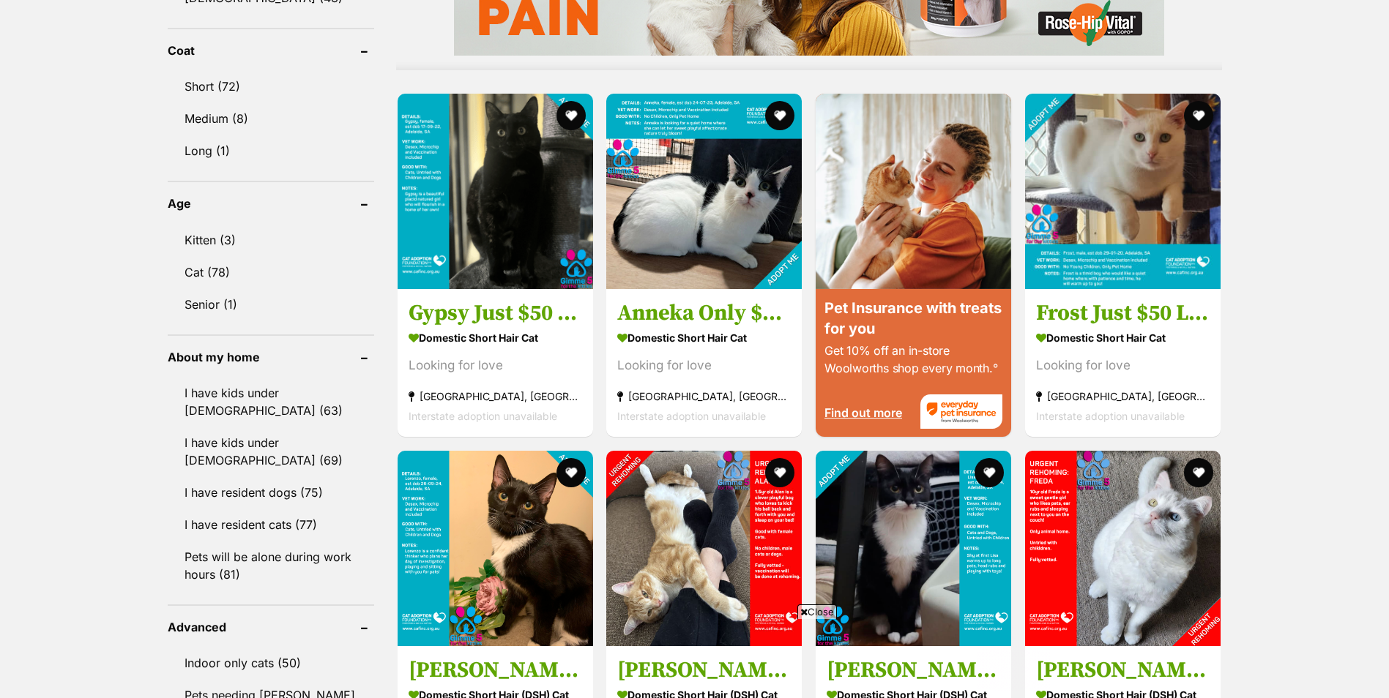 This screenshot has height=698, width=1389. What do you see at coordinates (271, 525) in the screenshot?
I see `a: I have resident cats (77)` at bounding box center [271, 525].